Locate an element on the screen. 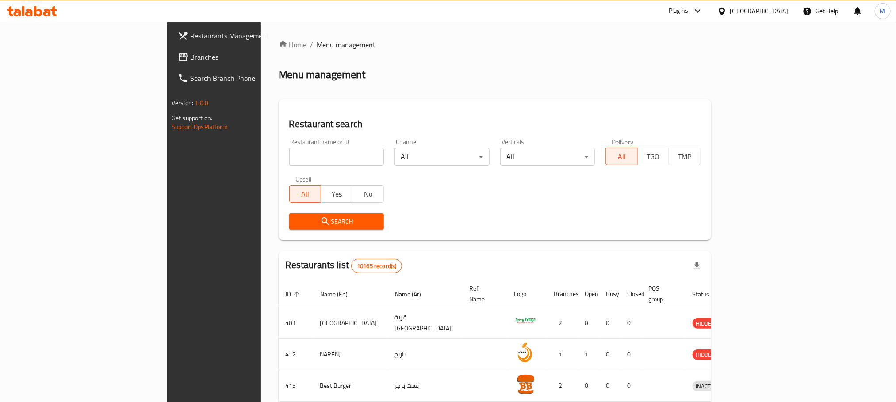 The image size is (896, 402). div: INACTIVE is located at coordinates (707, 386).